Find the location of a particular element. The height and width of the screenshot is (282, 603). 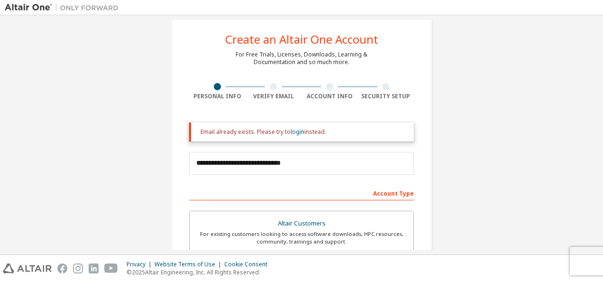

img: Altair One is located at coordinates (64, 8).